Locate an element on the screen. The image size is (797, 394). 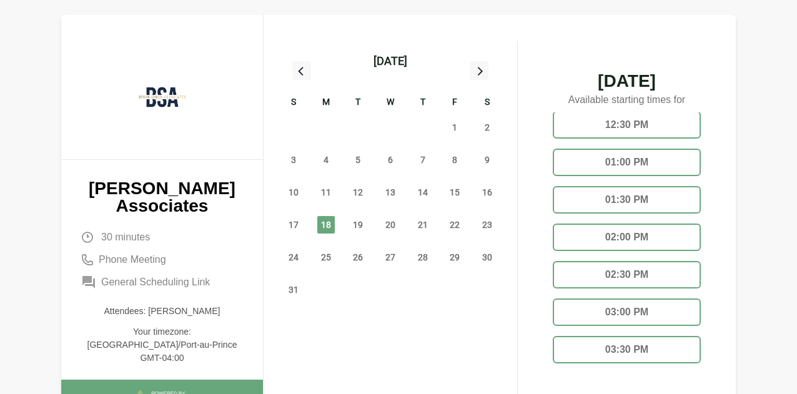
p: Available starting times for is located at coordinates (626, 101).